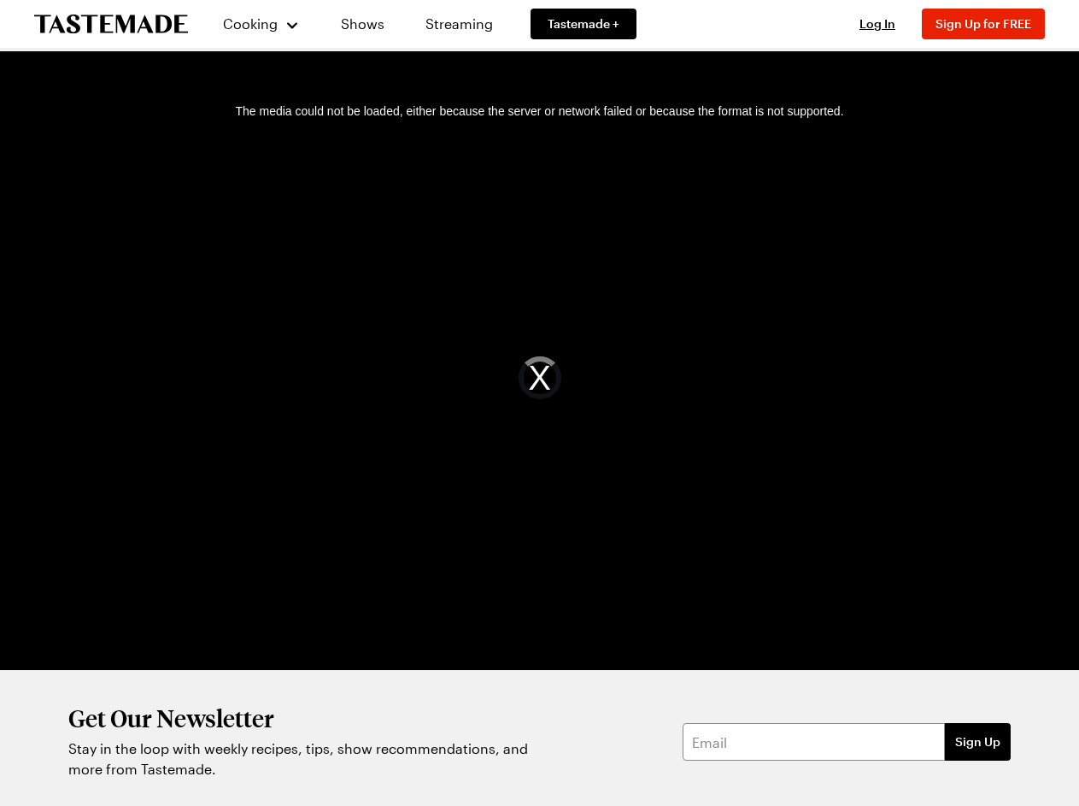 The width and height of the screenshot is (1079, 806). What do you see at coordinates (584, 24) in the screenshot?
I see `a: Tastemade +` at bounding box center [584, 24].